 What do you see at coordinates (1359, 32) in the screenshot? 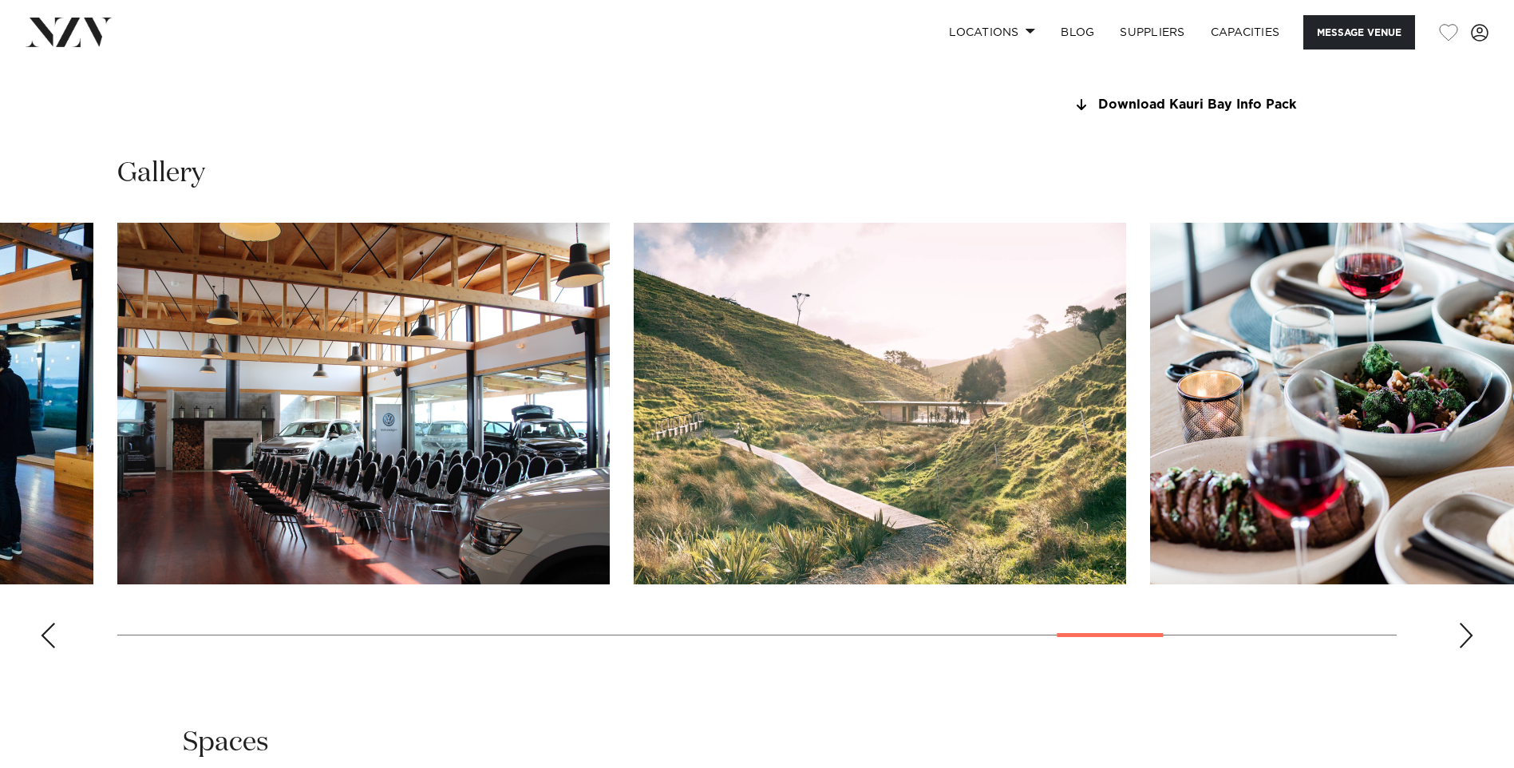
I see `button: Message Venue` at bounding box center [1359, 32].